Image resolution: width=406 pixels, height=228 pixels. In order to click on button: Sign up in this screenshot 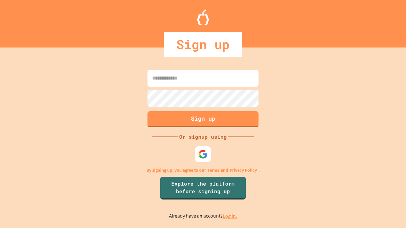, I will do `click(203, 119)`.